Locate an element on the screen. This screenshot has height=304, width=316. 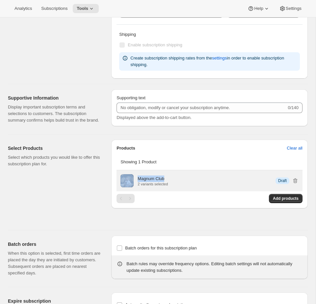
button: Add products is located at coordinates (286, 199).